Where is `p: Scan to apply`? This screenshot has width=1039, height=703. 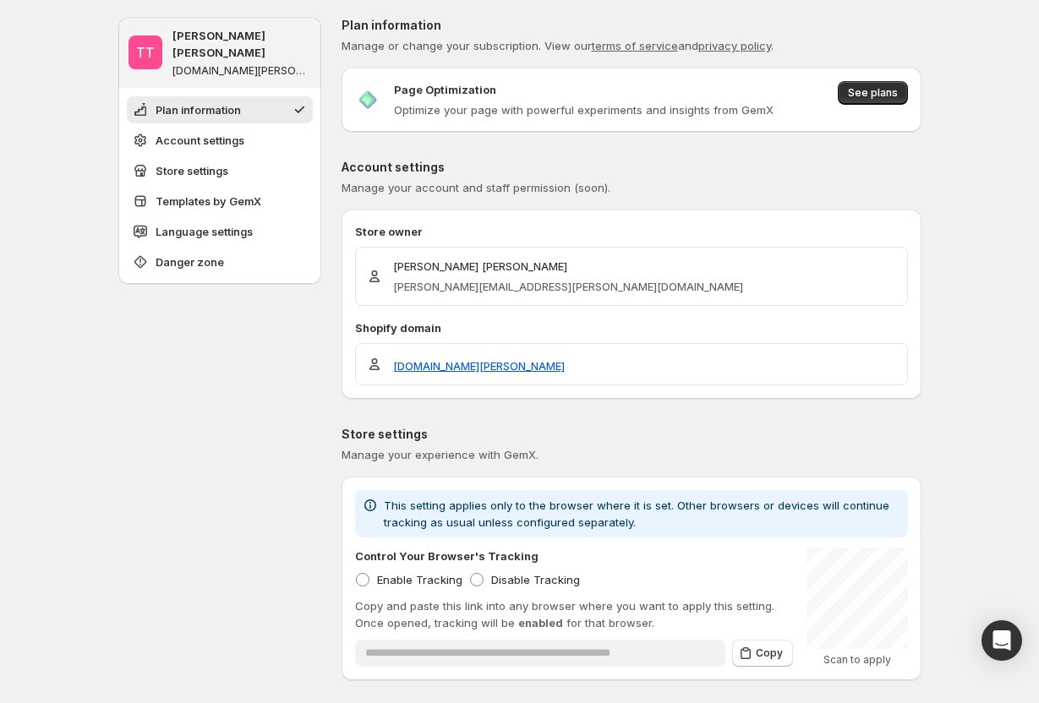 p: Scan to apply is located at coordinates (857, 660).